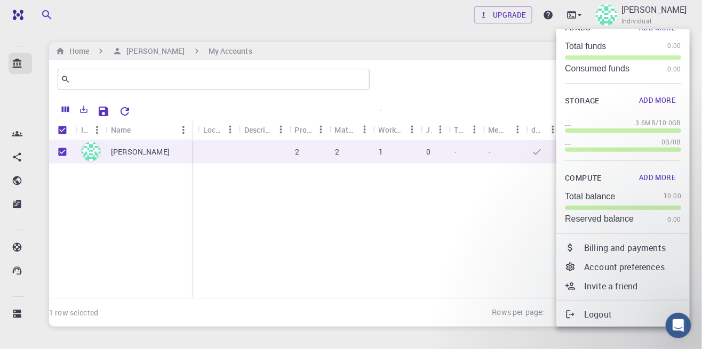  I want to click on p: Consumed funds, so click(597, 69).